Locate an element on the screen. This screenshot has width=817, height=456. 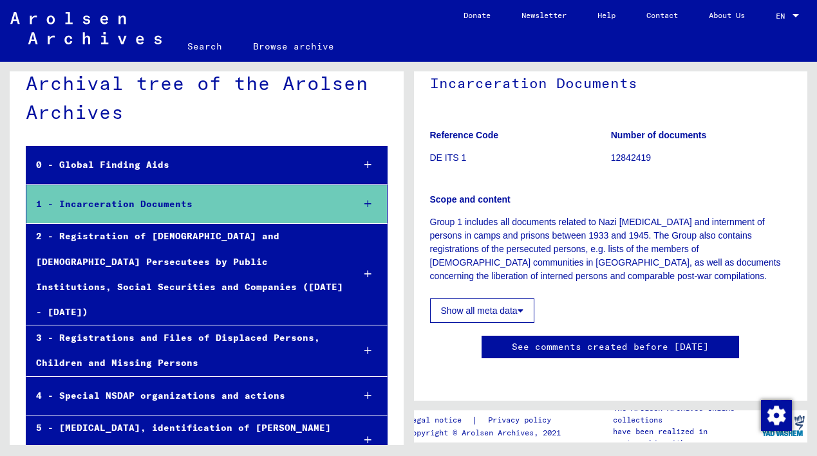
a: Legal notice is located at coordinates (440, 420).